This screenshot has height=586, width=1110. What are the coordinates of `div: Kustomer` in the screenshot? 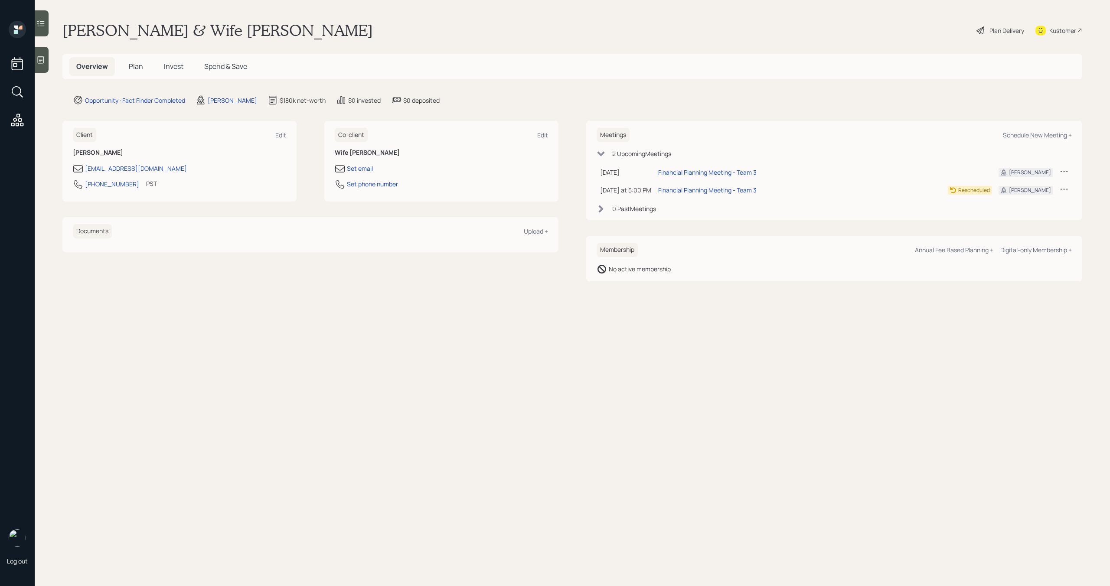 It's located at (1062, 30).